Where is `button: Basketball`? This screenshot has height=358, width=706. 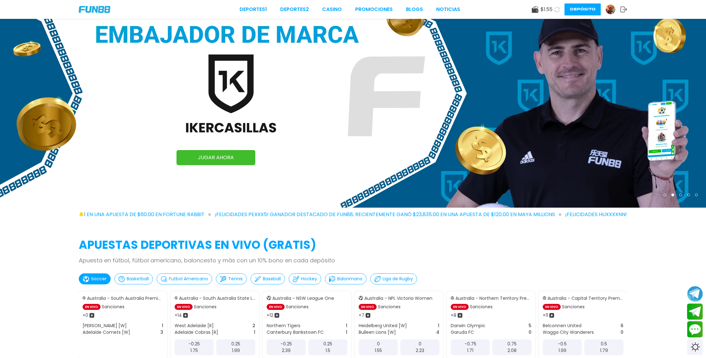 button: Basketball is located at coordinates (134, 279).